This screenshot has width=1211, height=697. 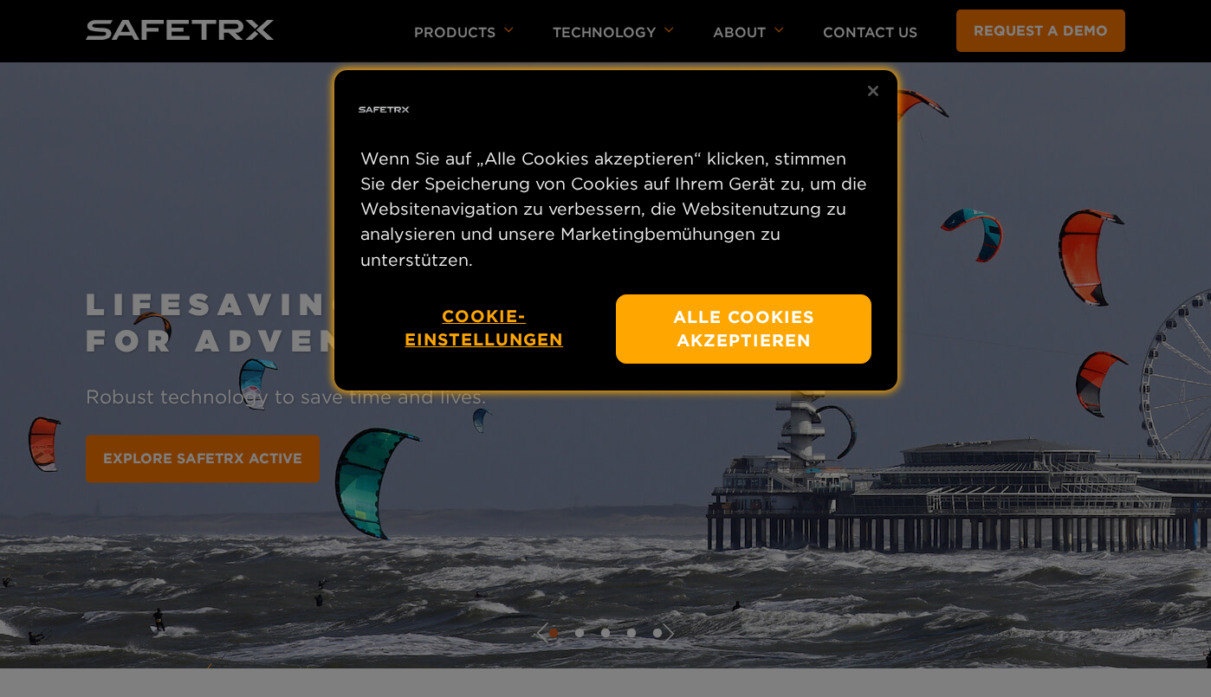 I want to click on img: Firmenlogo, so click(x=384, y=110).